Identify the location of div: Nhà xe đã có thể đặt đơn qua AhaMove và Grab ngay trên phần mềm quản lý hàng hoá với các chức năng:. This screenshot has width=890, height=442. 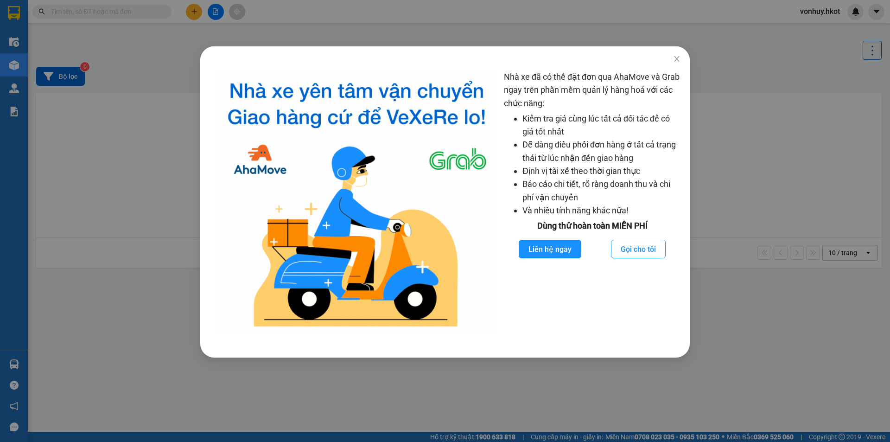
(592, 202).